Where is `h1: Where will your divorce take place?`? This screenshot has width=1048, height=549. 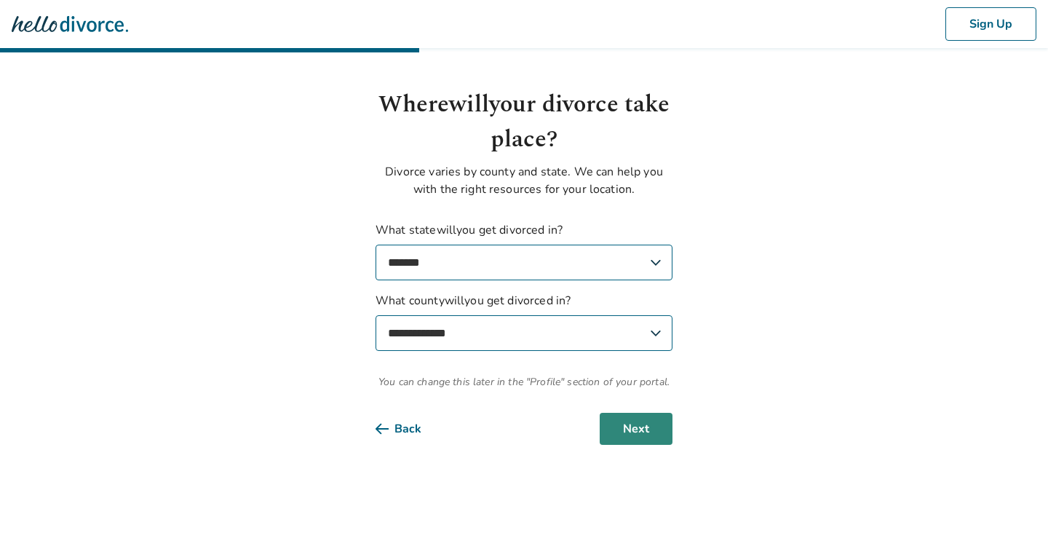 h1: Where will your divorce take place? is located at coordinates (524, 122).